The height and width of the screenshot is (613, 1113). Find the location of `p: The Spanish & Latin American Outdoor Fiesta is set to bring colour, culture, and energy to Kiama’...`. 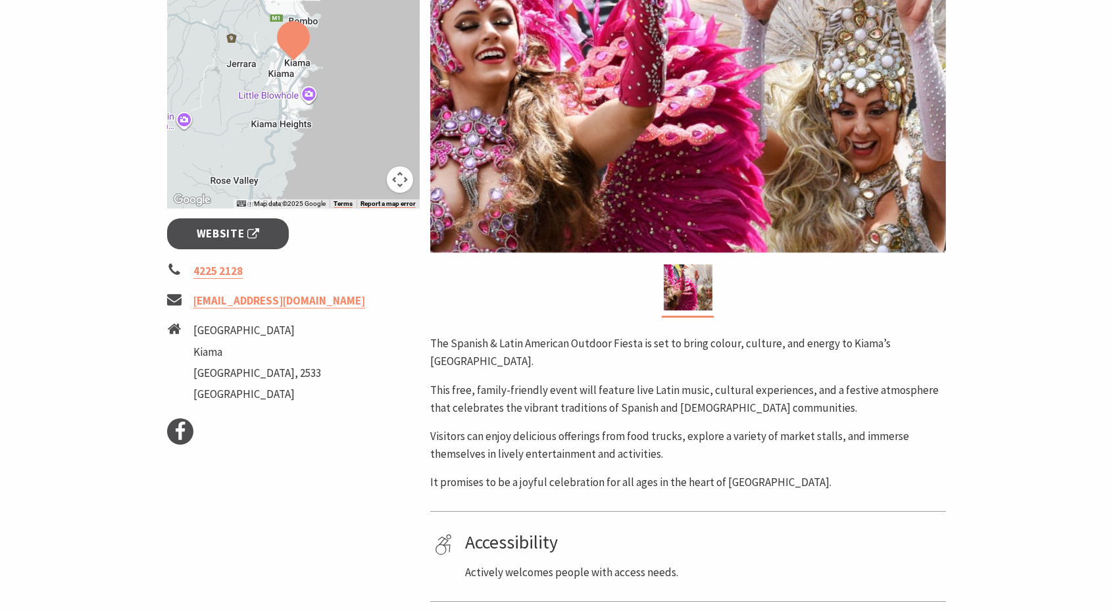

p: The Spanish & Latin American Outdoor Fiesta is set to bring colour, culture, and energy to Kiama’... is located at coordinates (688, 353).